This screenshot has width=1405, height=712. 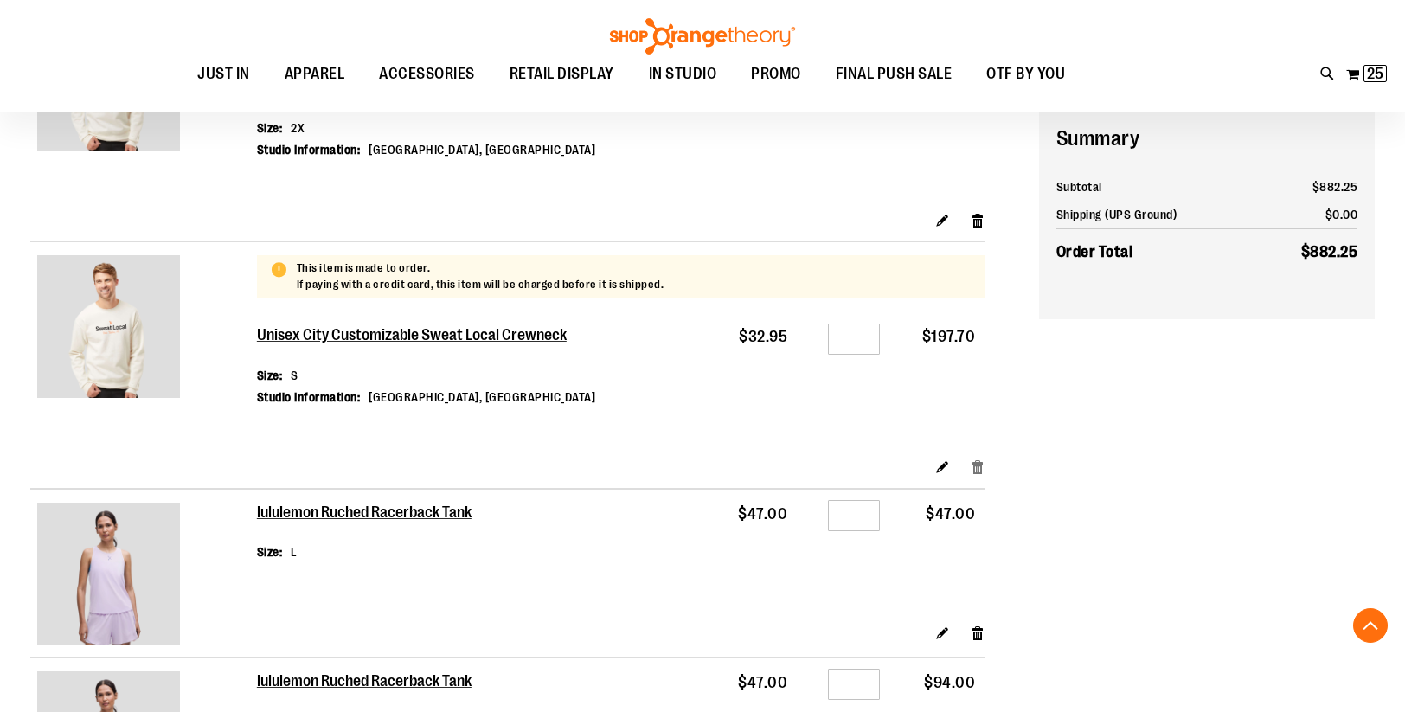 I want to click on span: (UPS Ground), so click(x=1141, y=215).